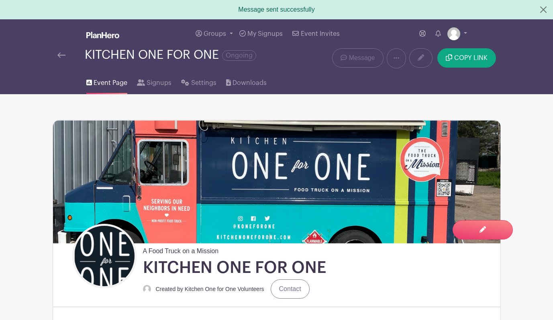  I want to click on span: Settings, so click(204, 83).